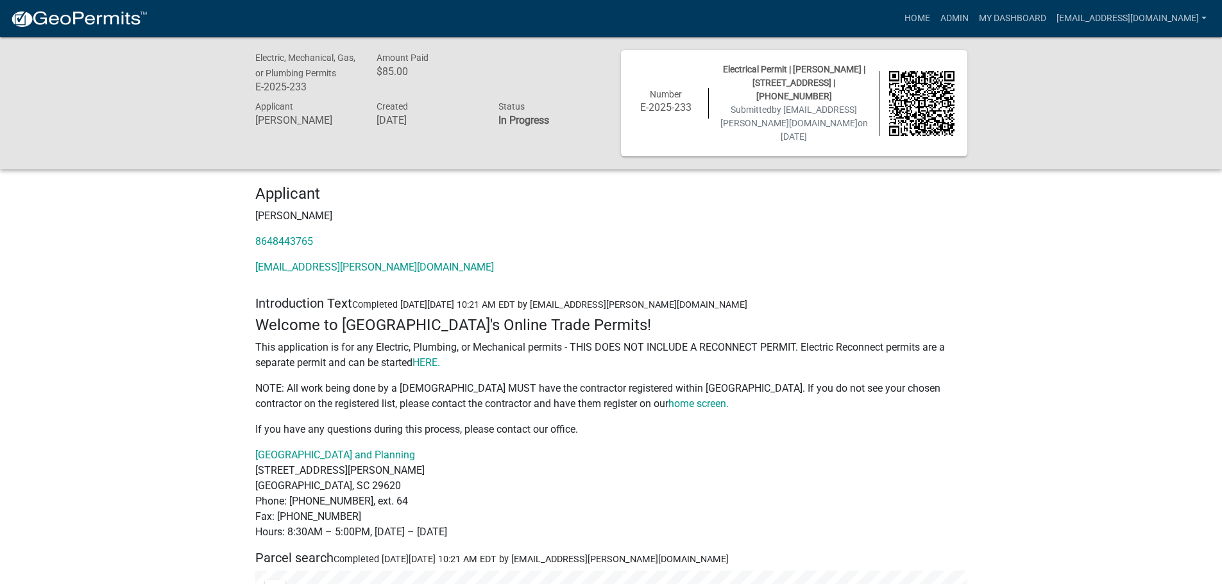  Describe the element at coordinates (392, 106) in the screenshot. I see `span: Created` at that location.